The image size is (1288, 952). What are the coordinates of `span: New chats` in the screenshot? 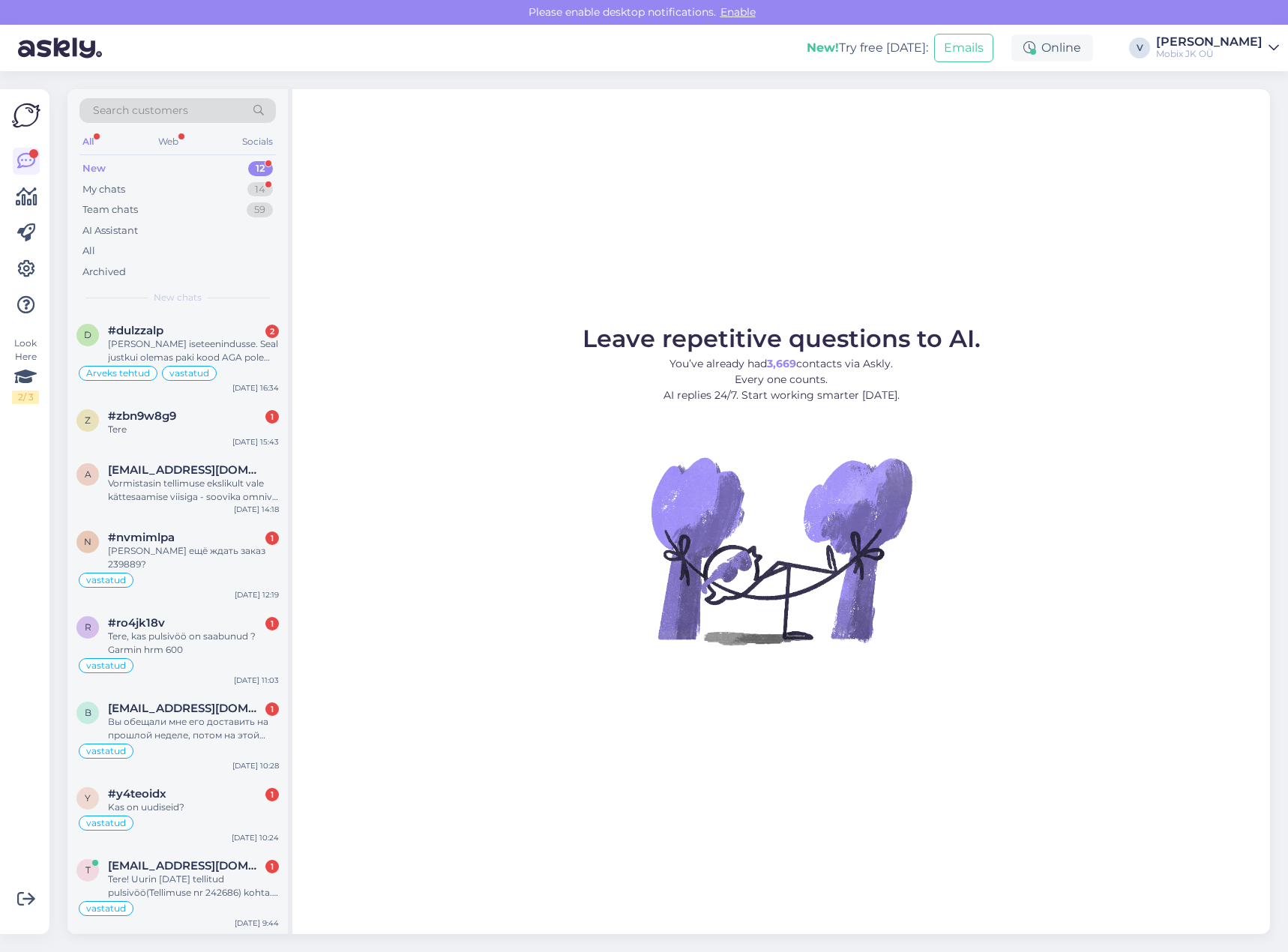 It's located at (178, 298).